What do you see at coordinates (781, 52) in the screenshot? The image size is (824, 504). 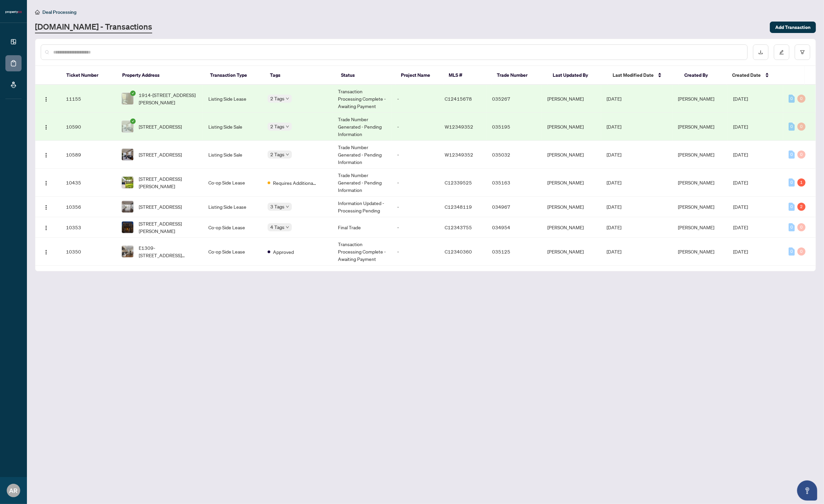 I see `button: edit` at bounding box center [781, 52].